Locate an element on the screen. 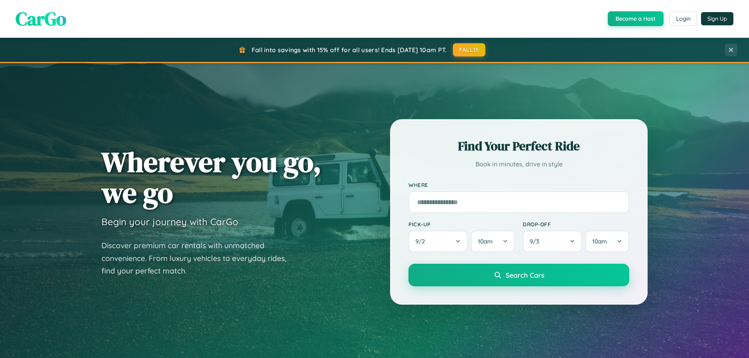 This screenshot has width=749, height=358. button: FALL15 is located at coordinates (469, 50).